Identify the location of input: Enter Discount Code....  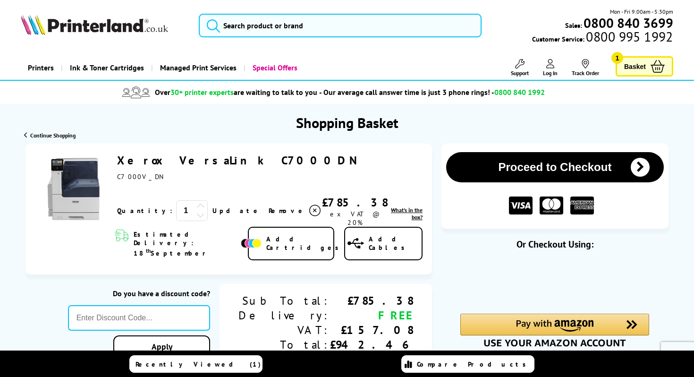
(139, 318).